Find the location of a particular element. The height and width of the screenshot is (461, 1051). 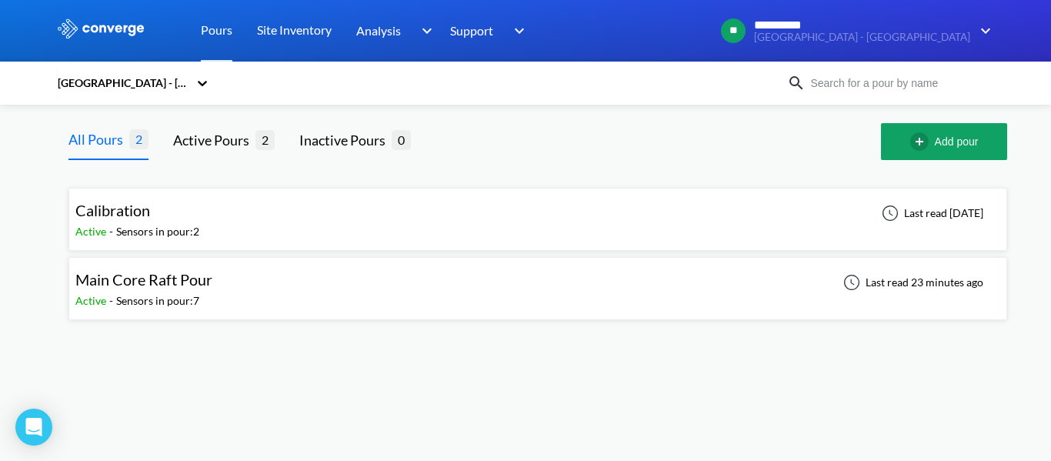

a: Main Core Raft PourActive-Sensors in pour:7Last read 23 minutes ago is located at coordinates (538, 281).